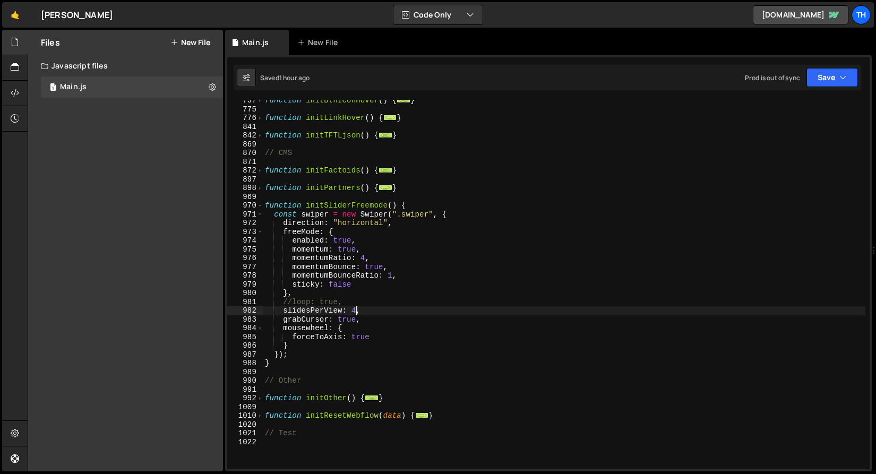 The image size is (876, 474). What do you see at coordinates (190, 42) in the screenshot?
I see `button: New File` at bounding box center [190, 42].